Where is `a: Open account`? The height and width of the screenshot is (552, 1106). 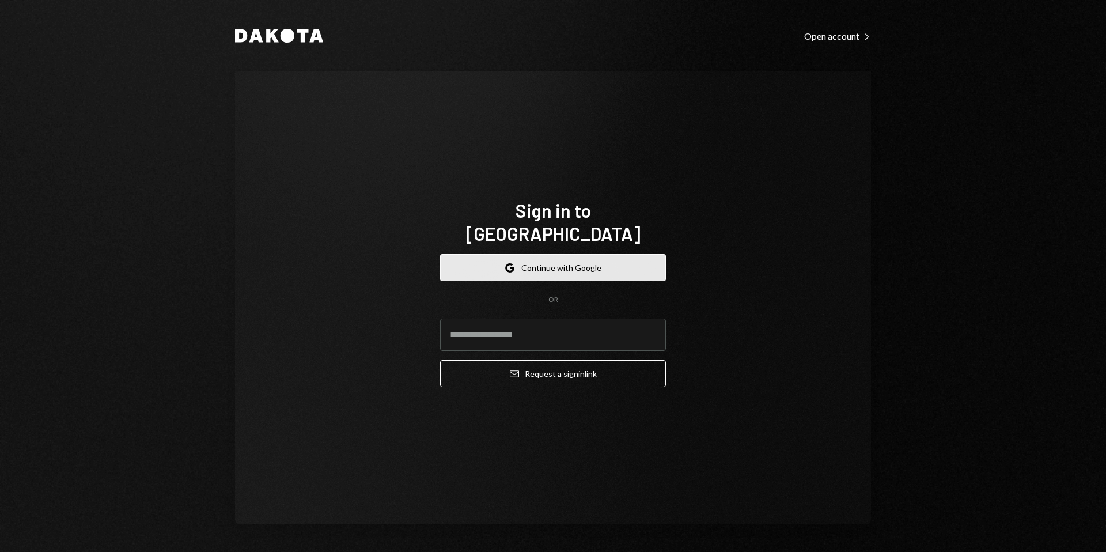 a: Open account is located at coordinates (838, 36).